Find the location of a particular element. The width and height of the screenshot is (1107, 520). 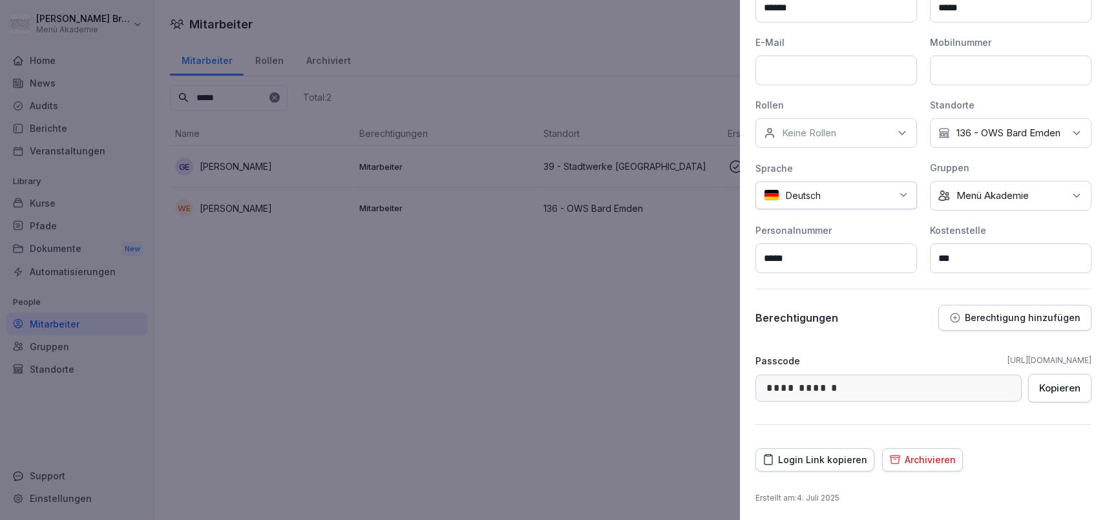

div: Gruppen is located at coordinates (1010, 167).